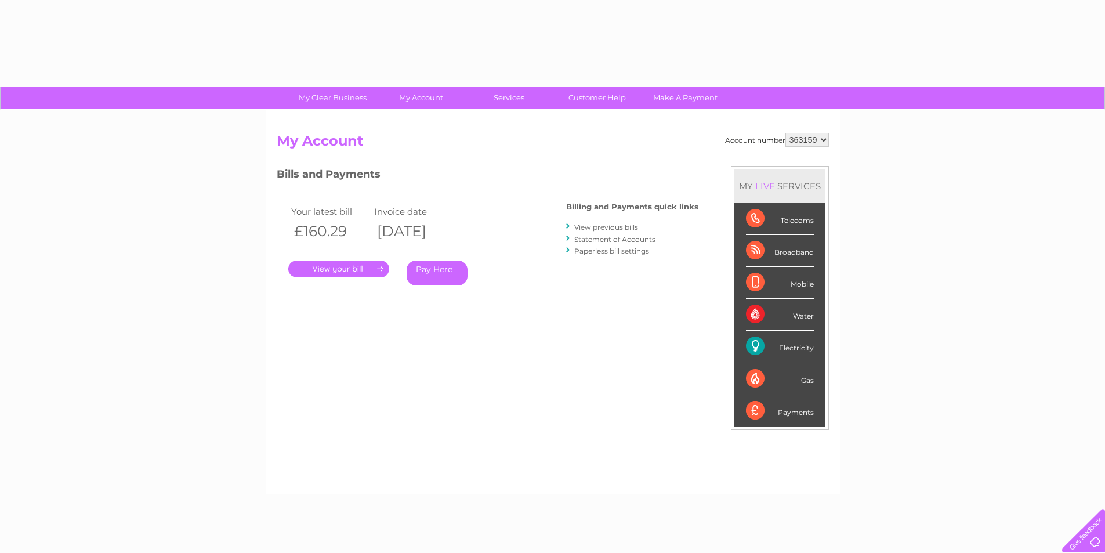  What do you see at coordinates (330, 211) in the screenshot?
I see `td: Your latest bill` at bounding box center [330, 211].